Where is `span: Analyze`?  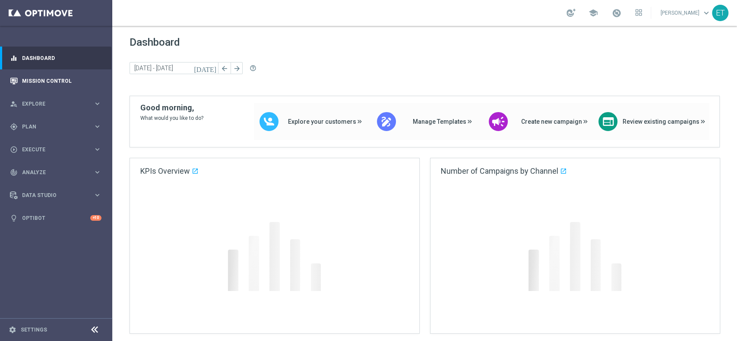 span: Analyze is located at coordinates (57, 173).